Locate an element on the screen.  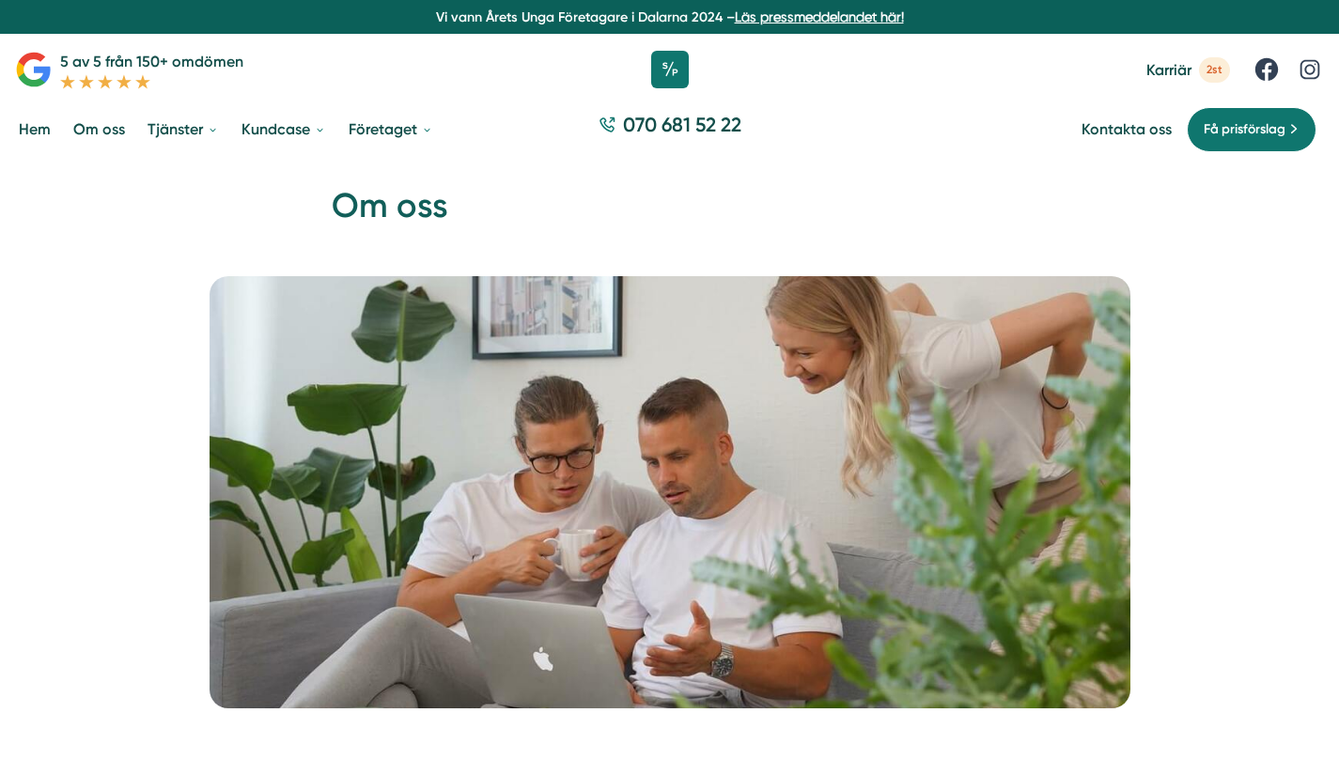
span: 070 681 52 22 is located at coordinates (682, 124).